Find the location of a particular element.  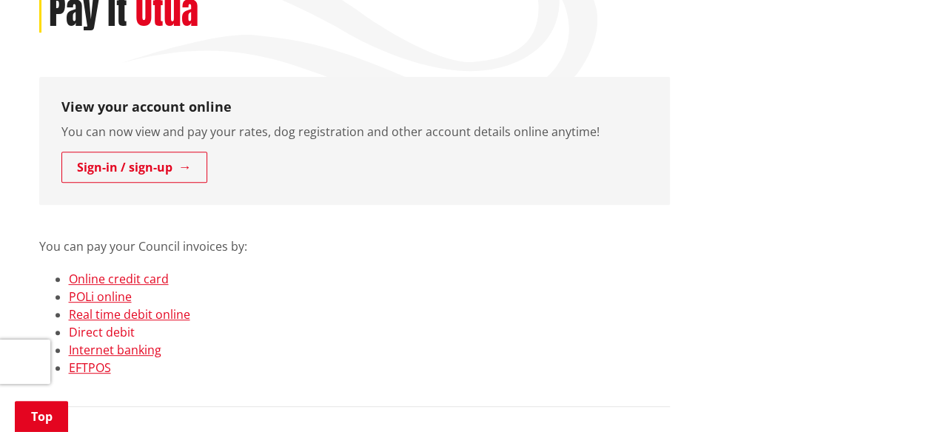

a: Internet banking is located at coordinates (115, 350).